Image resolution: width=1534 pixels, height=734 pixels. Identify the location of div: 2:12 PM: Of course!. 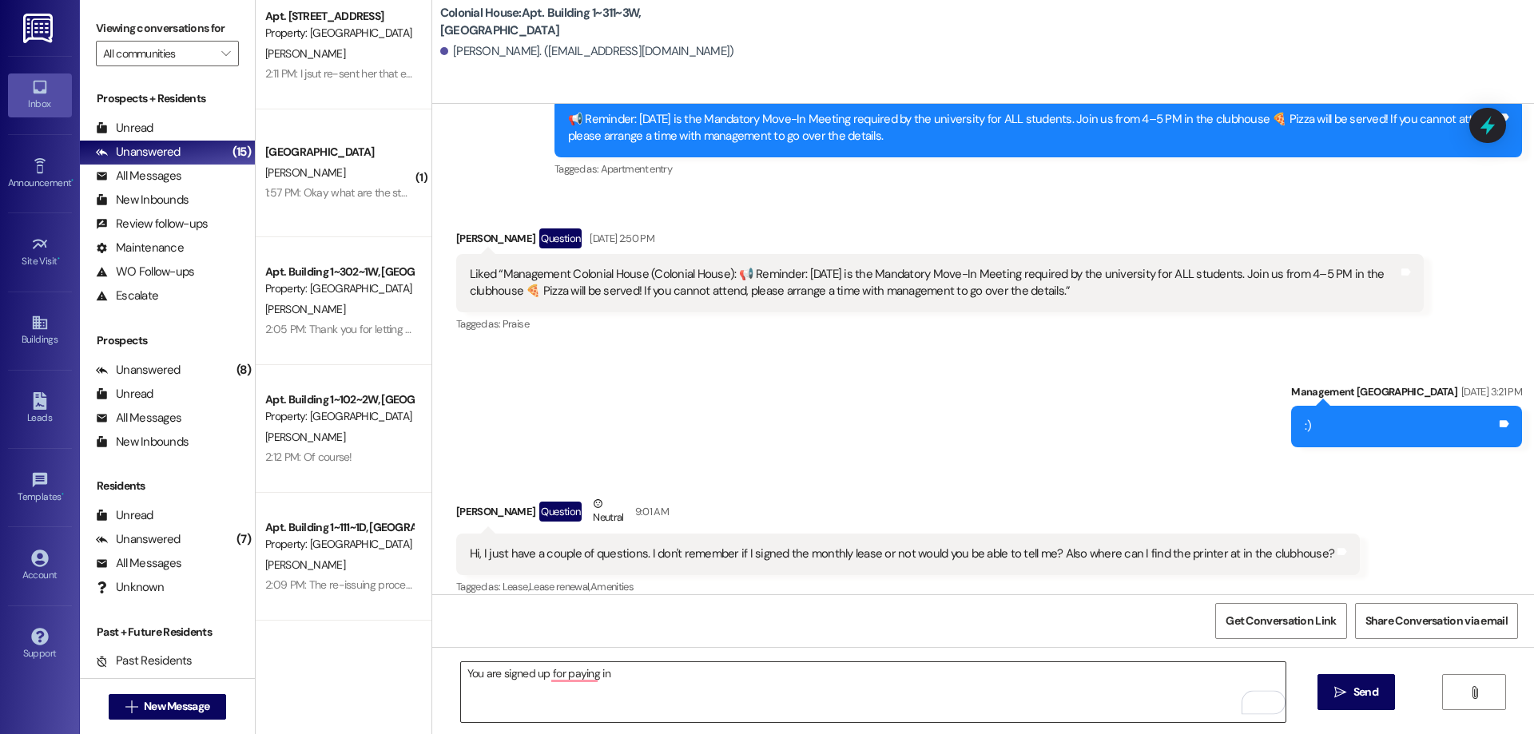
(308, 457).